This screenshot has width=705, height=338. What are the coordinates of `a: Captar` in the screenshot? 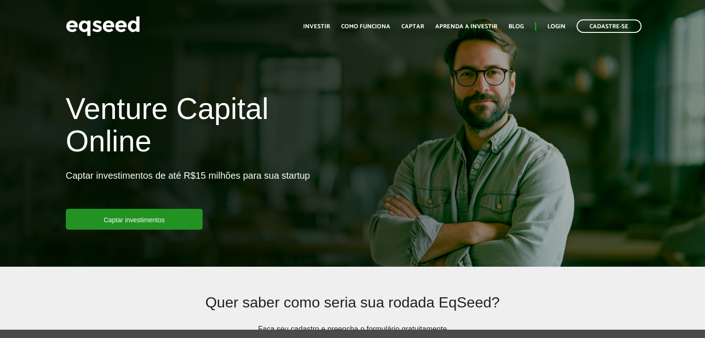 It's located at (412, 26).